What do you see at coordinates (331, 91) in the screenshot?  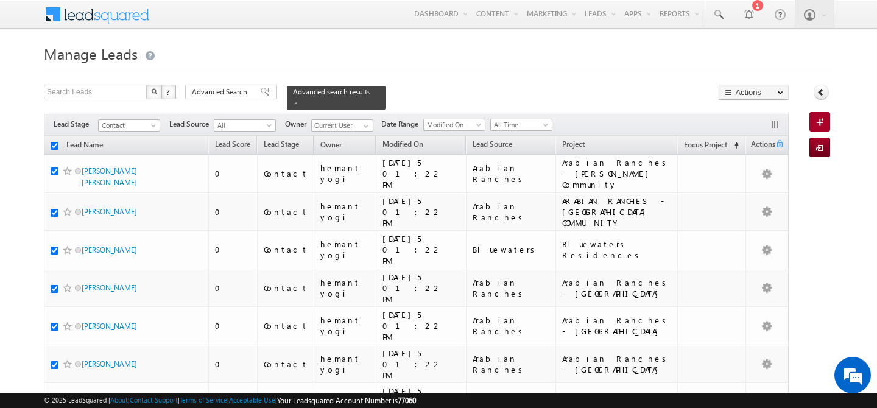 I see `span: Advanced search results` at bounding box center [331, 91].